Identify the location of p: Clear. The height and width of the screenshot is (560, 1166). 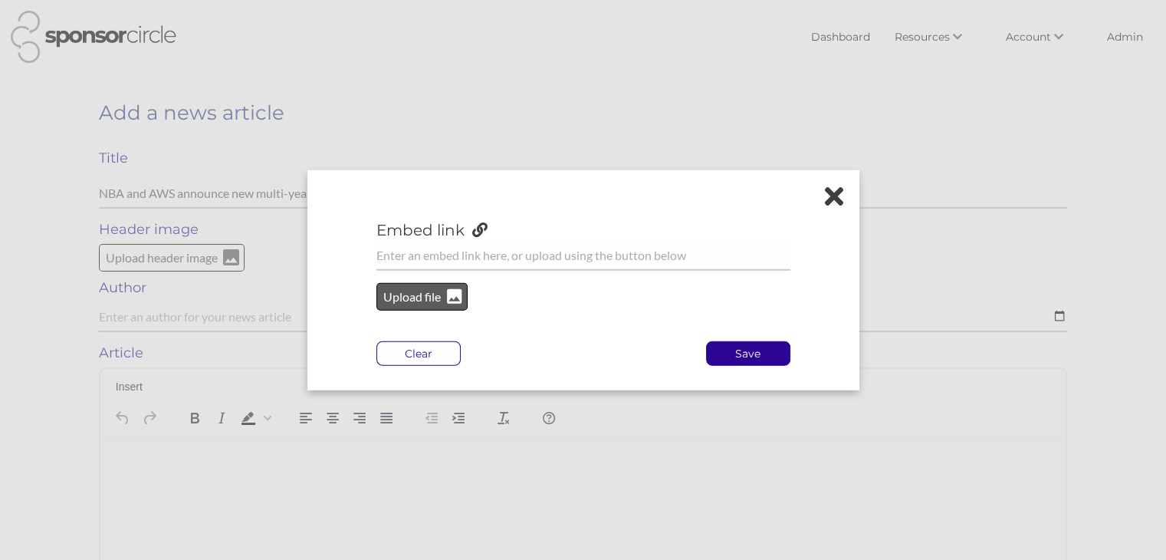
(419, 353).